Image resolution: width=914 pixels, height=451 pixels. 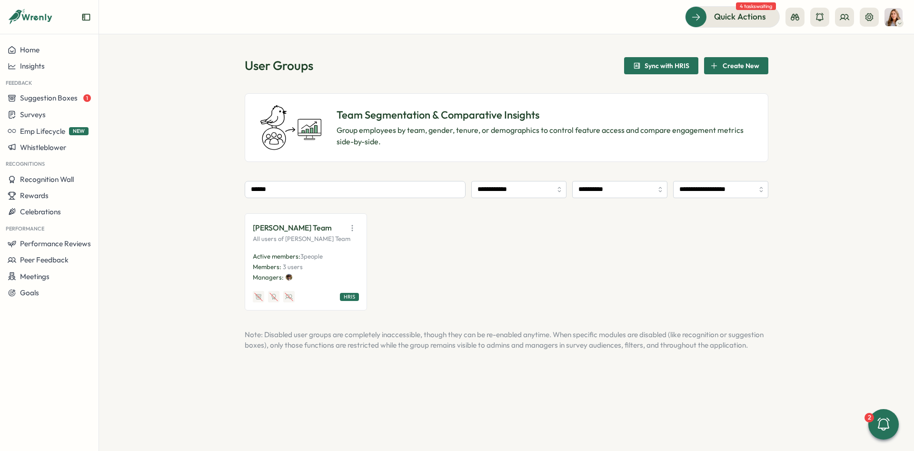 What do you see at coordinates (661, 66) in the screenshot?
I see `button: Sync with HRIS` at bounding box center [661, 66].